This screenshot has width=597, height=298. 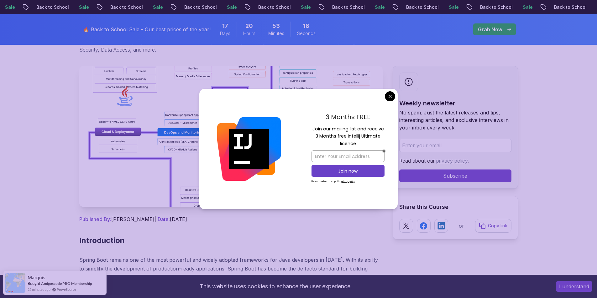 What do you see at coordinates (249, 26) in the screenshot?
I see `span: 20 Hours` at bounding box center [249, 26].